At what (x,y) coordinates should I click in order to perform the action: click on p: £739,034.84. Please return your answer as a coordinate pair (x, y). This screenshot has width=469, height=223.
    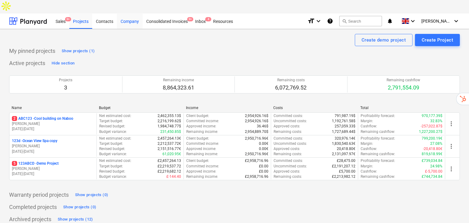
    Looking at the image, I should click on (432, 161).